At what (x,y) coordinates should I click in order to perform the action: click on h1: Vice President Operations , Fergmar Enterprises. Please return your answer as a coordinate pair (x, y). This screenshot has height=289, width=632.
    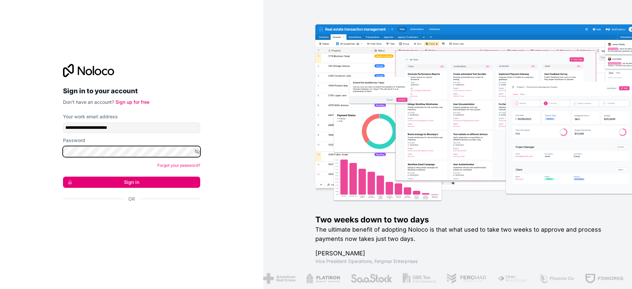
    Looking at the image, I should click on (463, 262).